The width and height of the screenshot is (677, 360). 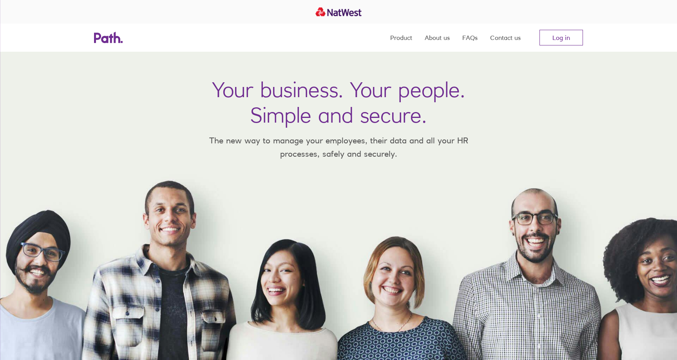 What do you see at coordinates (437, 38) in the screenshot?
I see `a: About us` at bounding box center [437, 38].